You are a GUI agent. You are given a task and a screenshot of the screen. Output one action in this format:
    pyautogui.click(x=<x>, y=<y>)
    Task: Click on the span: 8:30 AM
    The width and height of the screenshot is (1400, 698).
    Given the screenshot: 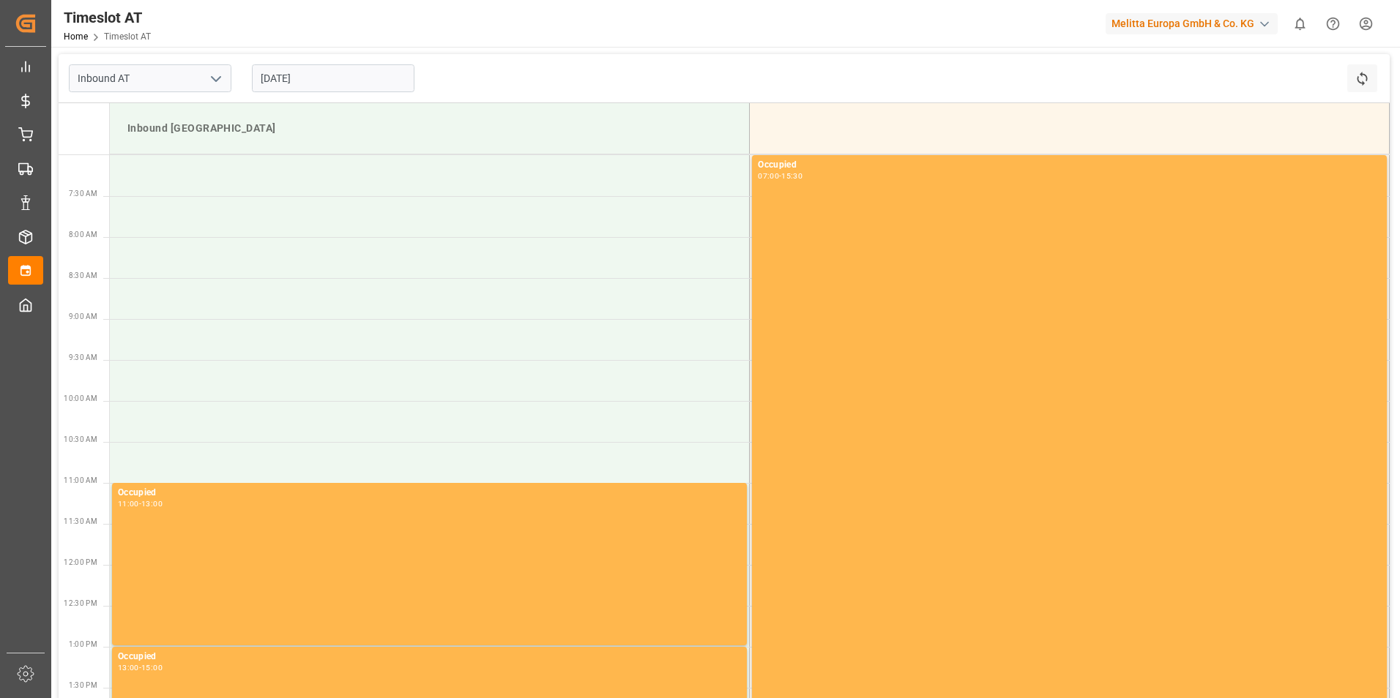 What is the action you would take?
    pyautogui.click(x=83, y=275)
    